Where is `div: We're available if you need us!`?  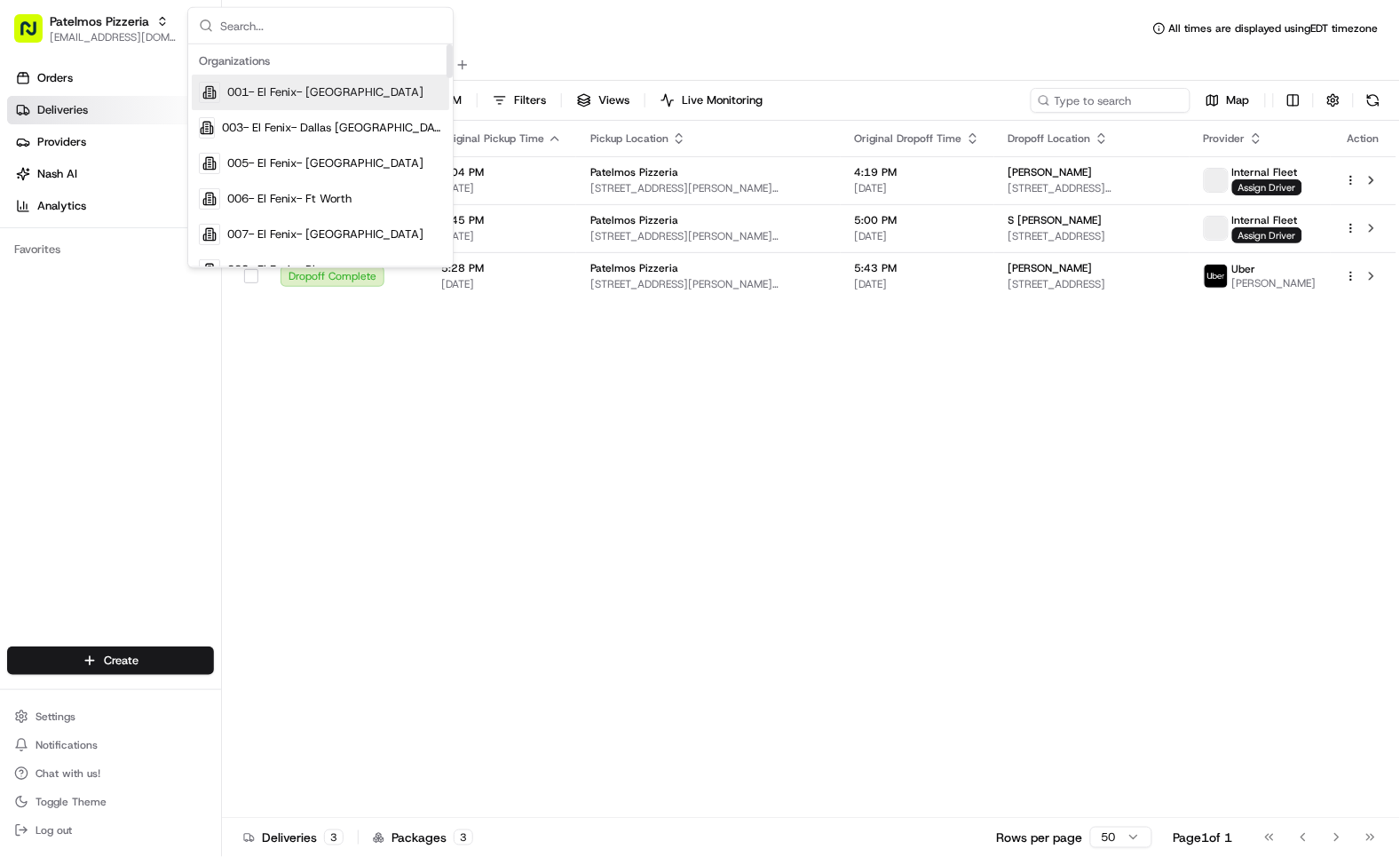
div: We're available if you need us! is located at coordinates (142, 194).